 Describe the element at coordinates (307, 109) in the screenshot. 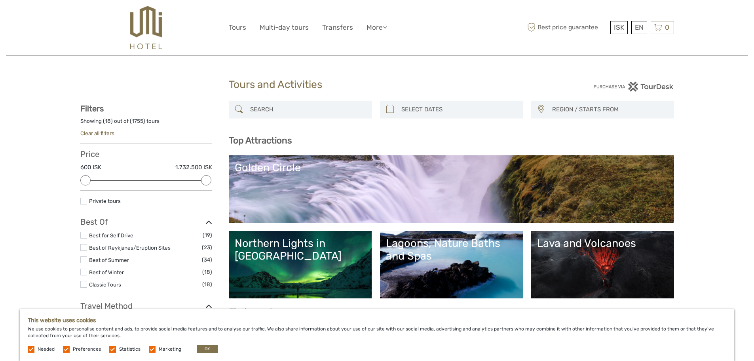

I see `input: SEARCH` at that location.